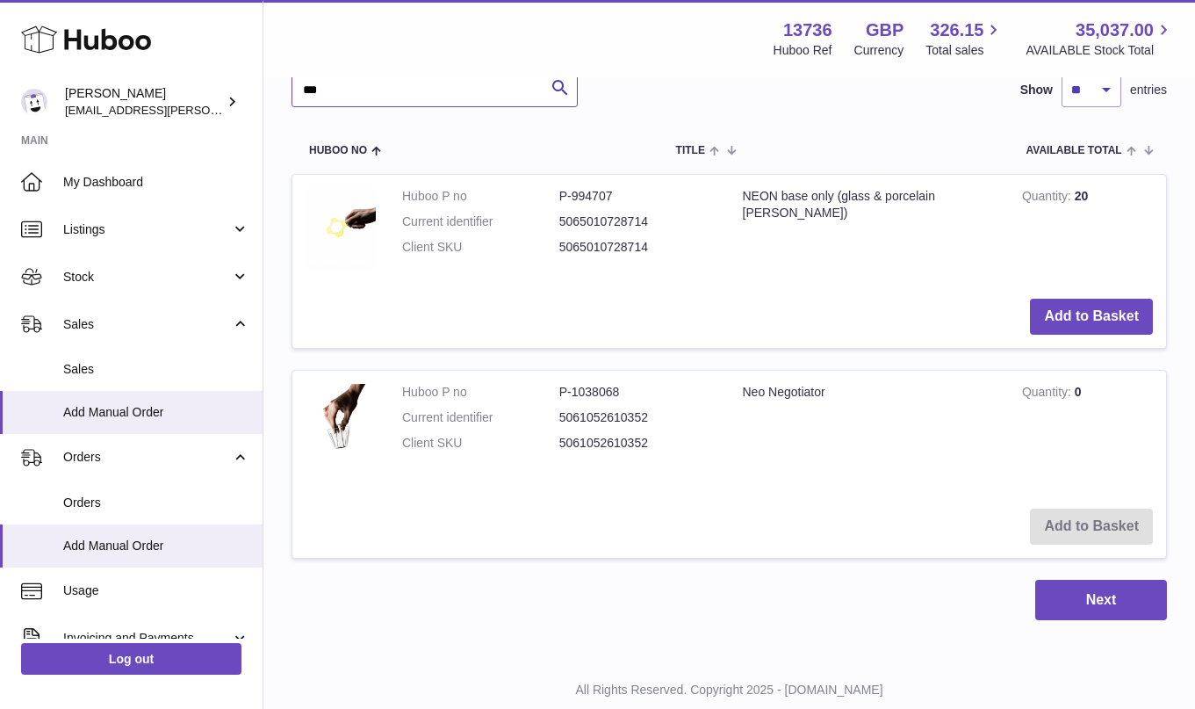 This screenshot has width=1195, height=709. What do you see at coordinates (147, 229) in the screenshot?
I see `span: Listings` at bounding box center [147, 229].